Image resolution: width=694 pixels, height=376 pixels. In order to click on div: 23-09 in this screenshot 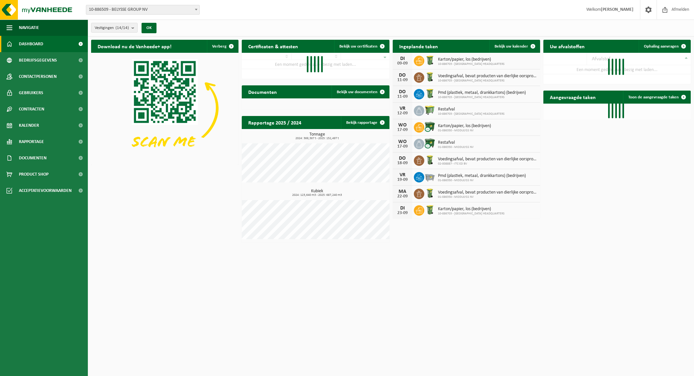, I will do `click(403, 213)`.